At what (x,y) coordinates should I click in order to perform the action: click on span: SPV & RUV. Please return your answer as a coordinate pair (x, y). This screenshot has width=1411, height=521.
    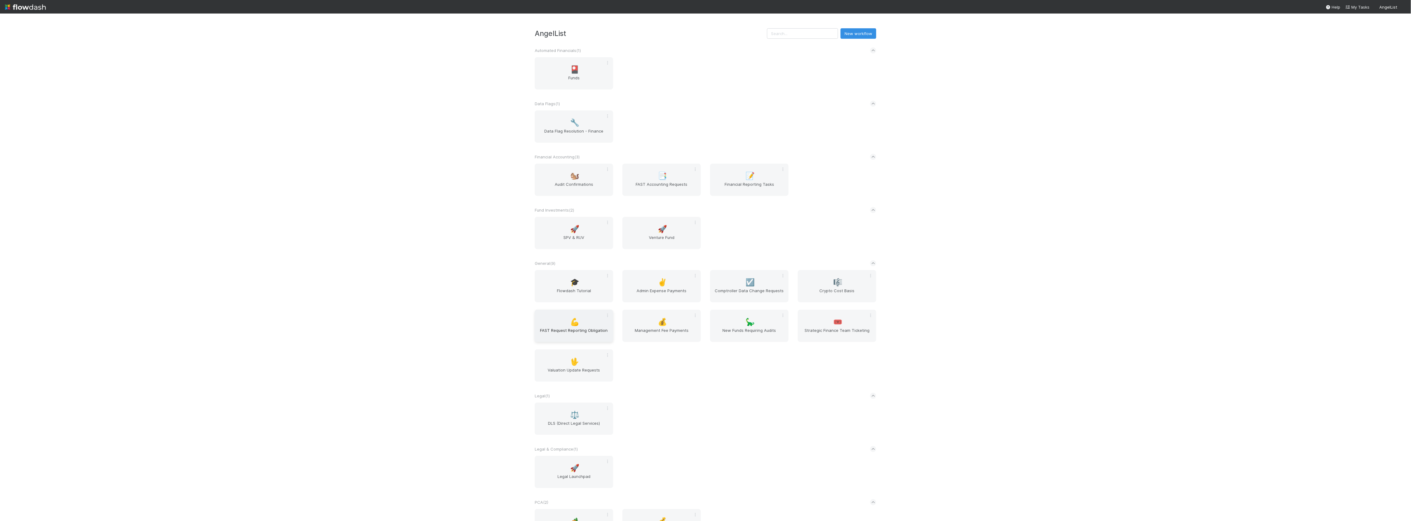
    Looking at the image, I should click on (574, 241).